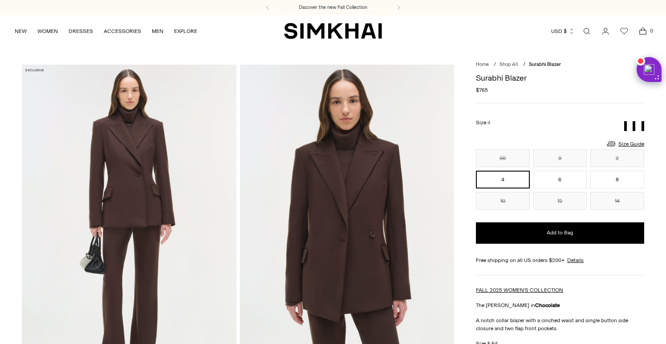 The image size is (666, 344). I want to click on button: 2, so click(617, 158).